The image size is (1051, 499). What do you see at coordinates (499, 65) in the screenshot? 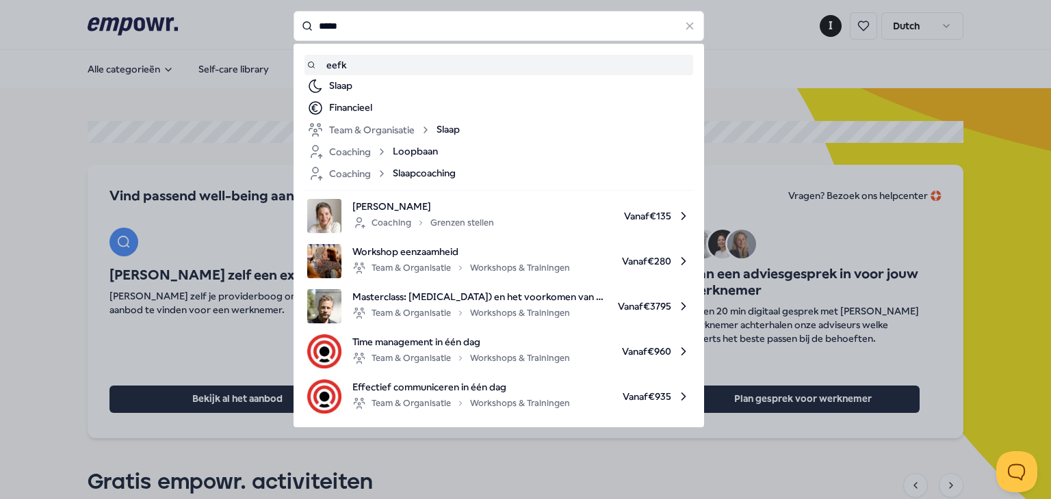
I see `a: eefk` at bounding box center [499, 65].